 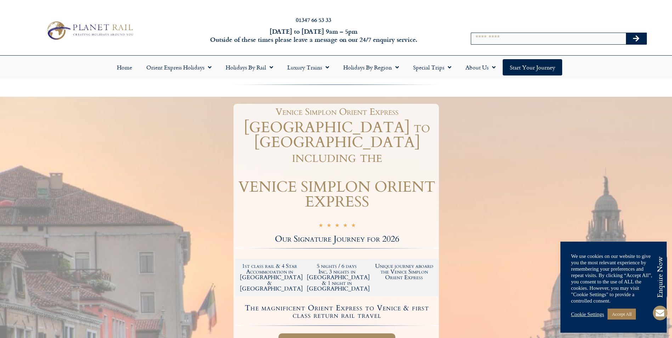 What do you see at coordinates (636, 39) in the screenshot?
I see `button: Search` at bounding box center [636, 39].